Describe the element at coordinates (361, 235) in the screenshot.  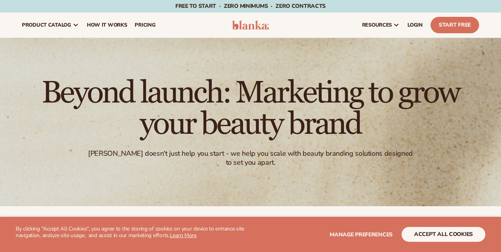
I see `button: Manage preferences` at that location.